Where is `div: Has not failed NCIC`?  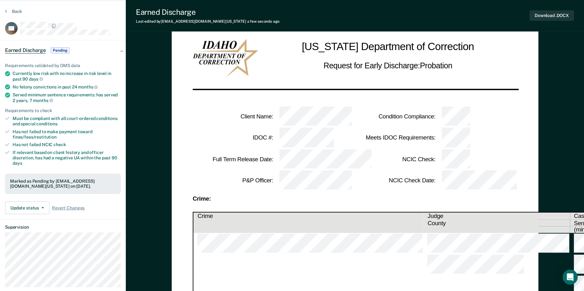 div: Has not failed NCIC is located at coordinates (67, 144).